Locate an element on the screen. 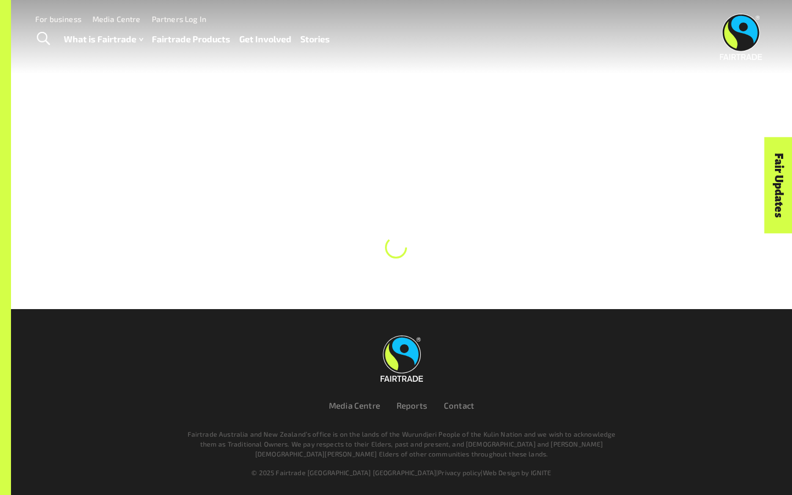 The width and height of the screenshot is (792, 495). a: Partners Log In is located at coordinates (179, 19).